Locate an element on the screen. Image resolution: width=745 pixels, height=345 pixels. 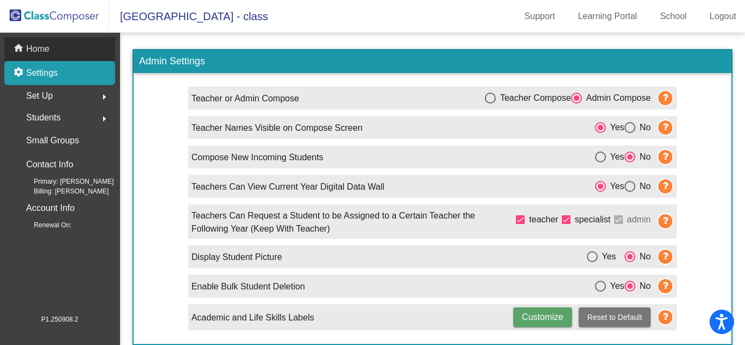
p: Enable Bulk Student Deletion is located at coordinates (248, 287).